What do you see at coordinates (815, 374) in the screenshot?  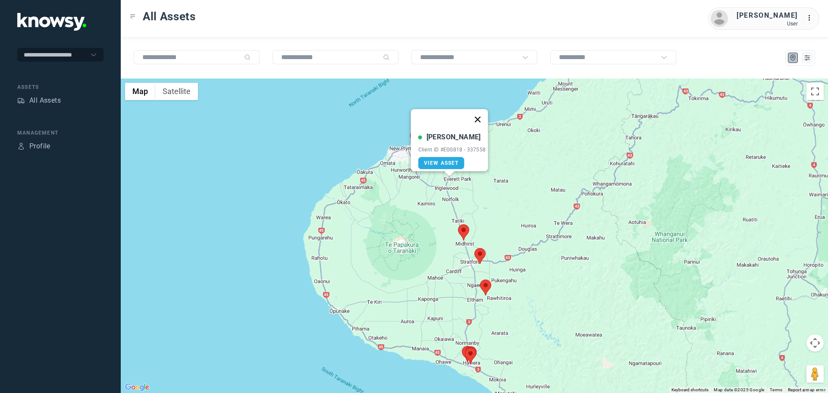 I see `button: Drag Pegman onto the map to open Street View` at bounding box center [815, 374].